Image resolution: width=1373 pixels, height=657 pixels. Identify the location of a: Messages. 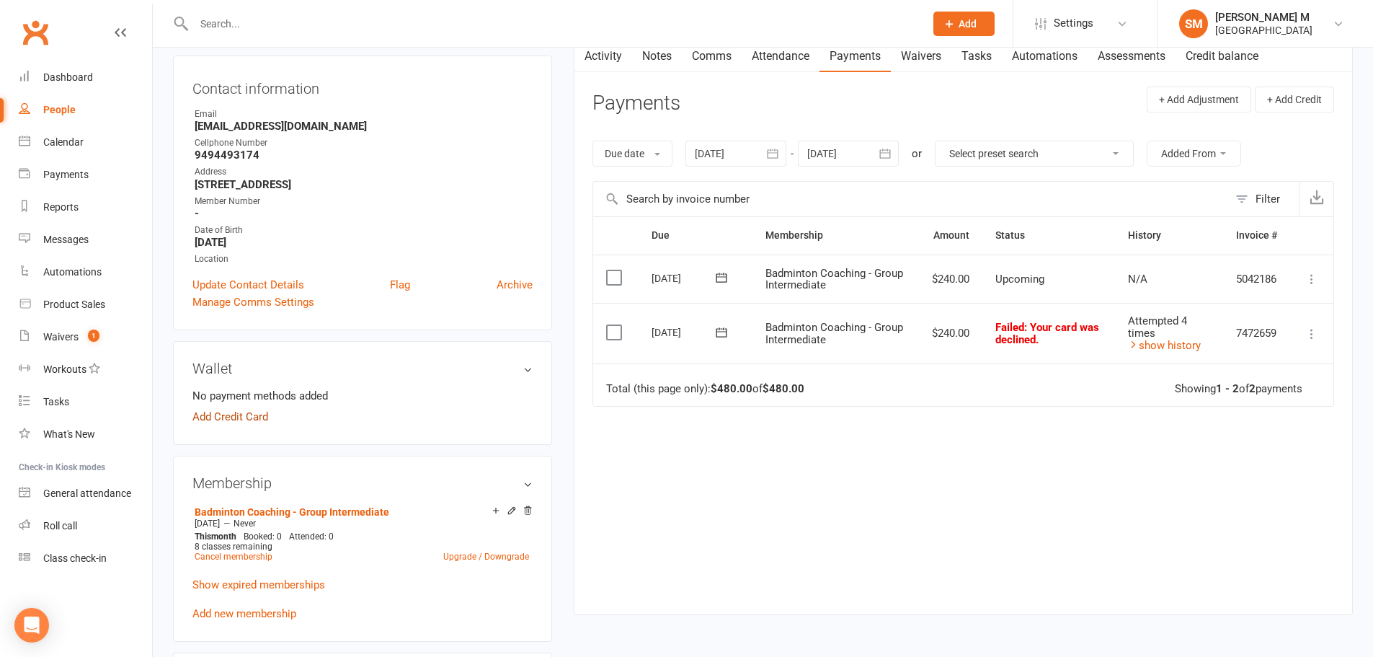
(85, 239).